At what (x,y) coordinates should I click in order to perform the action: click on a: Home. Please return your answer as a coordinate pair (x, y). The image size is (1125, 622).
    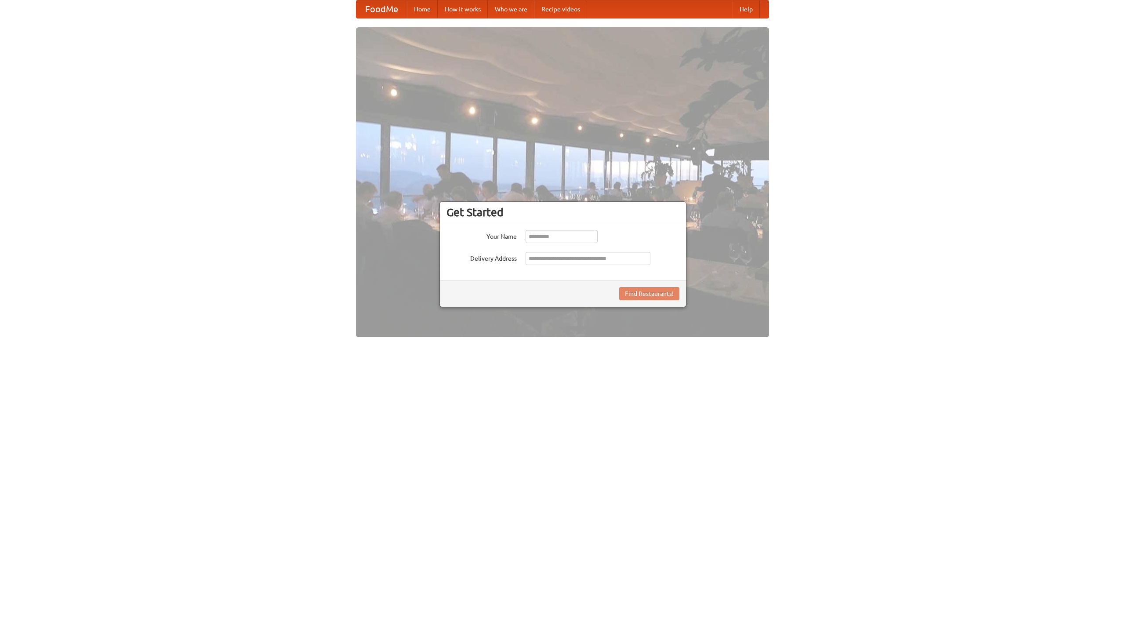
    Looking at the image, I should click on (422, 9).